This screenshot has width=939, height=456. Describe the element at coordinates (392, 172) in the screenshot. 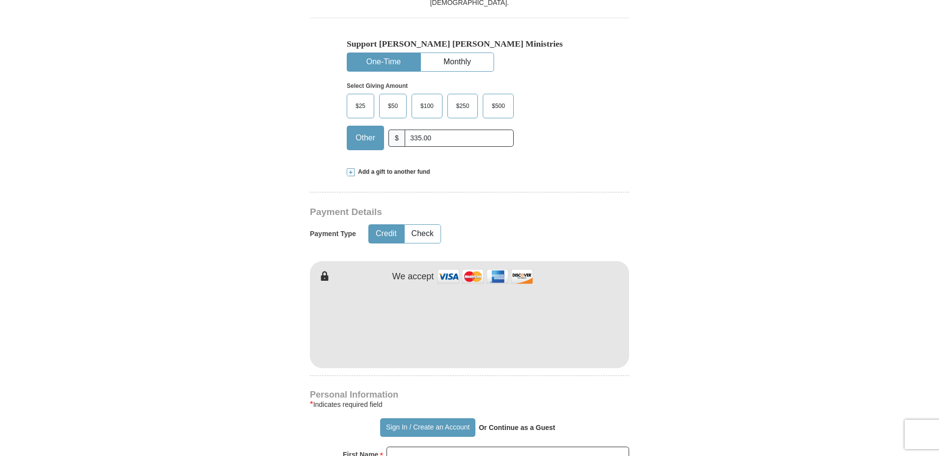

I see `span: Add a gift to another fund` at that location.